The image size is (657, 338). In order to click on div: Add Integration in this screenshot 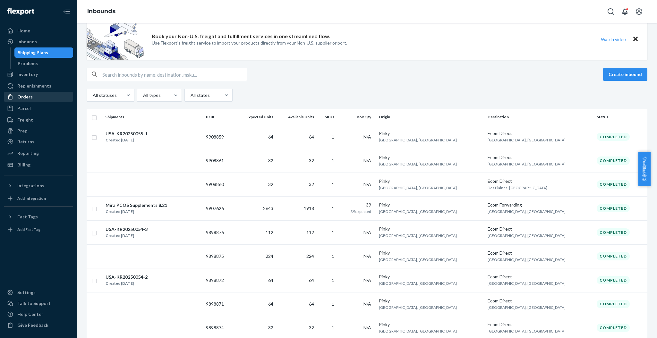, I will do `click(31, 198)`.